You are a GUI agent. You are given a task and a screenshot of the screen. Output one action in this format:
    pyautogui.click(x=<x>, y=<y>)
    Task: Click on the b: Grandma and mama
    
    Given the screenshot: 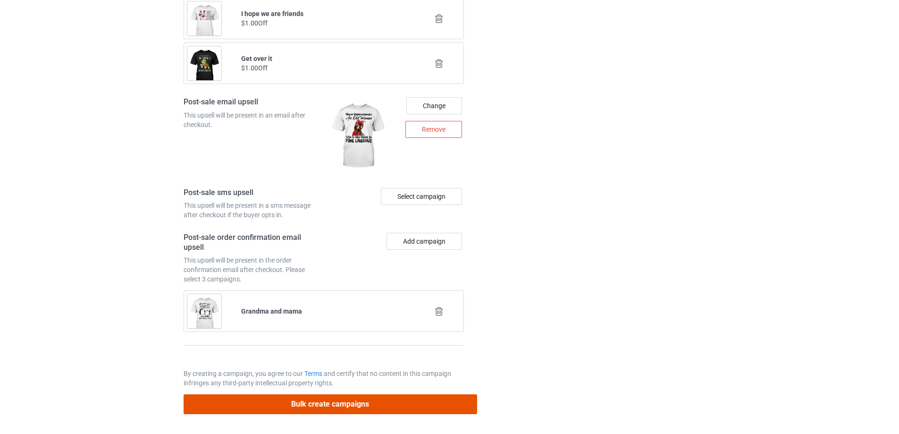 What is the action you would take?
    pyautogui.click(x=271, y=311)
    